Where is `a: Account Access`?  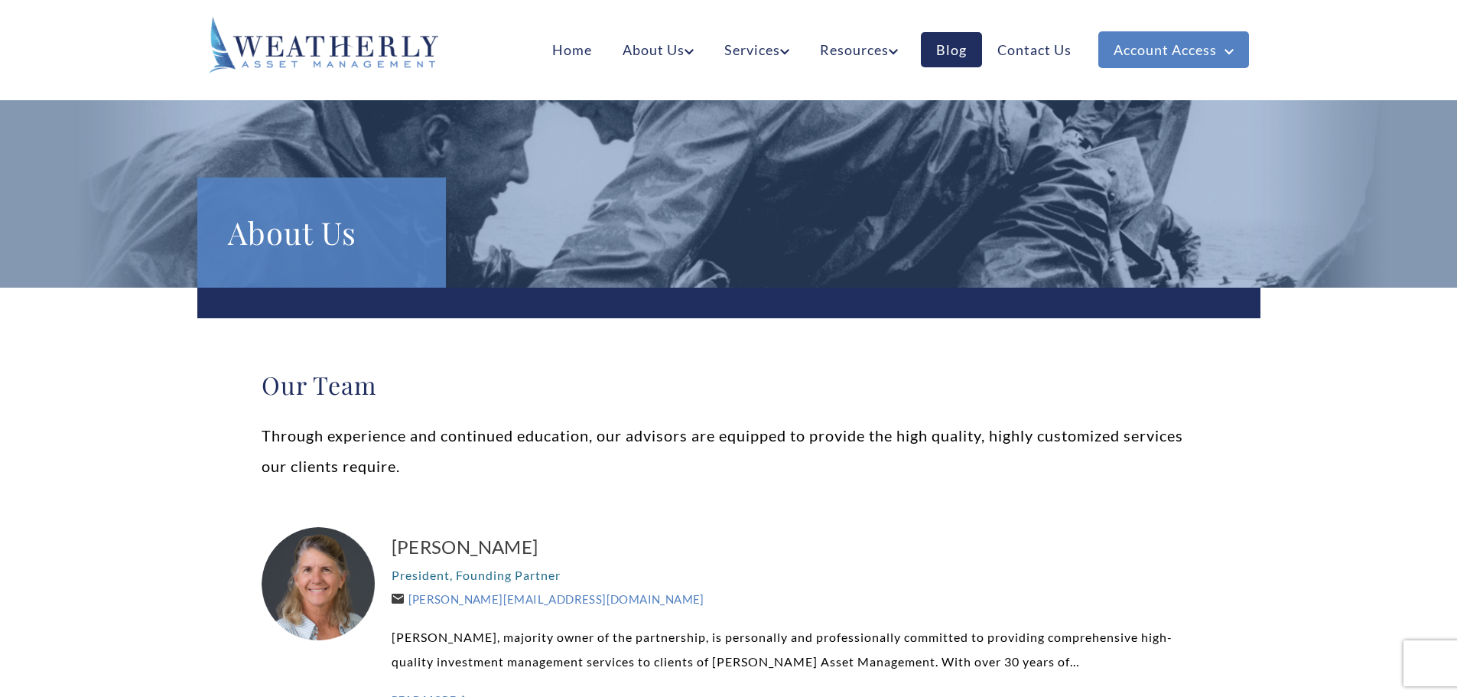
a: Account Access is located at coordinates (1173, 50).